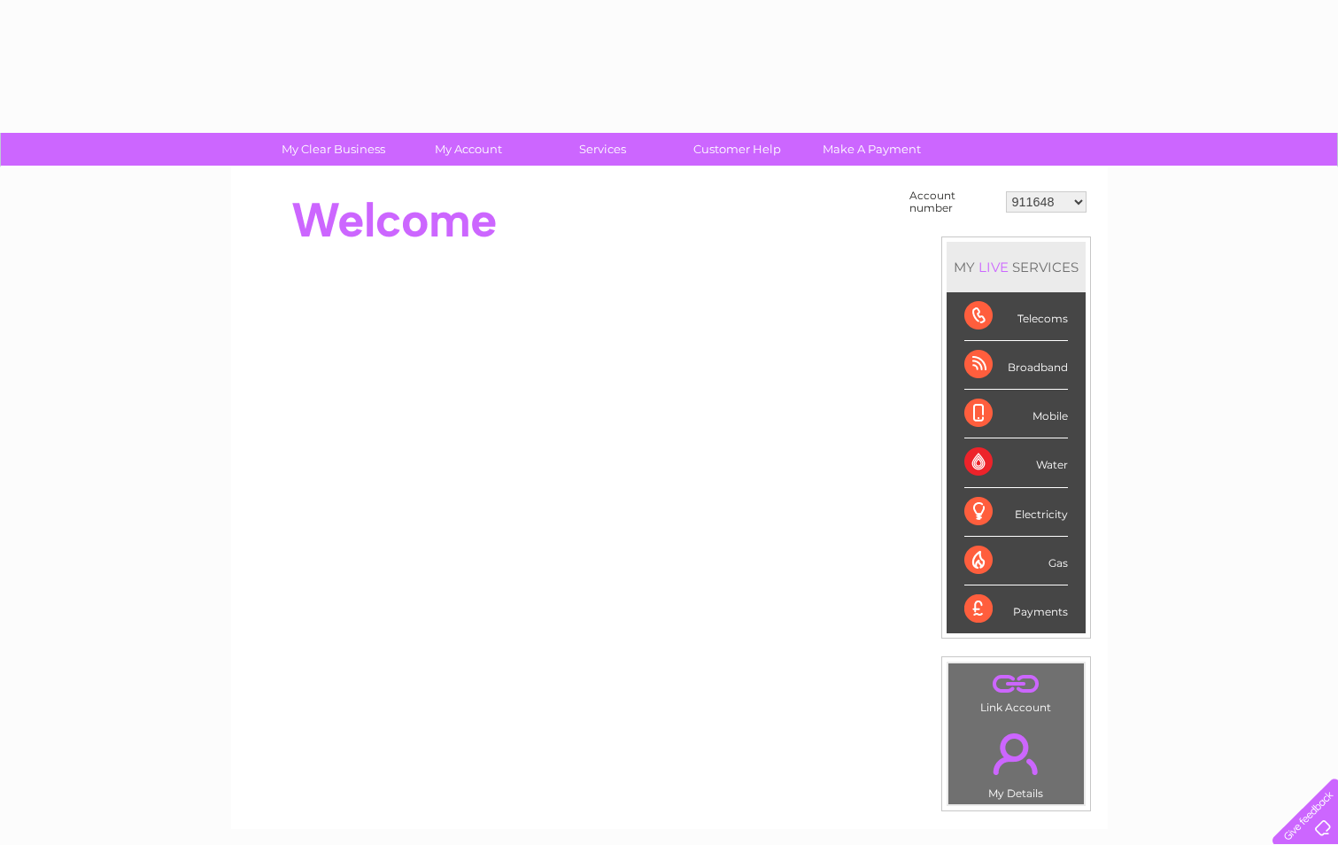  I want to click on td: Link Account, so click(1016, 690).